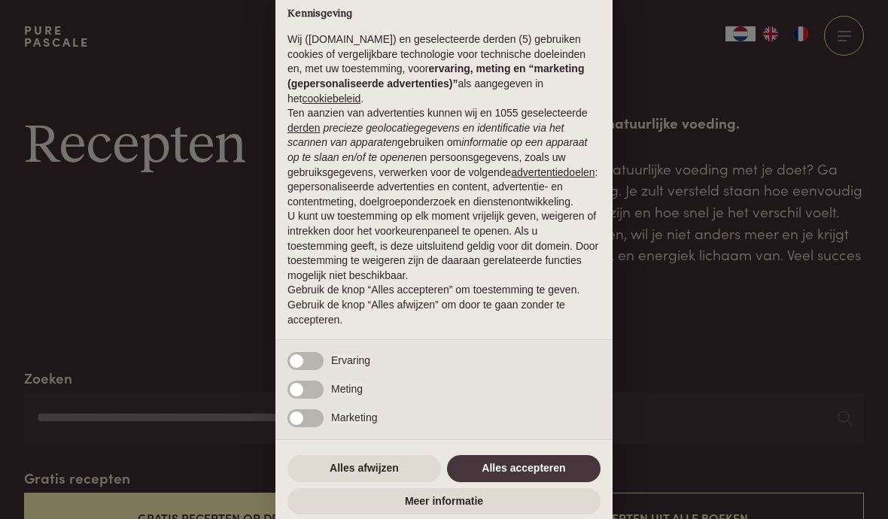  What do you see at coordinates (444, 305) in the screenshot?
I see `p: Gebruik de knop “Alles accepteren” om toestemming te geven. Gebruik de knop “Alles afwijzen” om d...` at bounding box center [444, 305].